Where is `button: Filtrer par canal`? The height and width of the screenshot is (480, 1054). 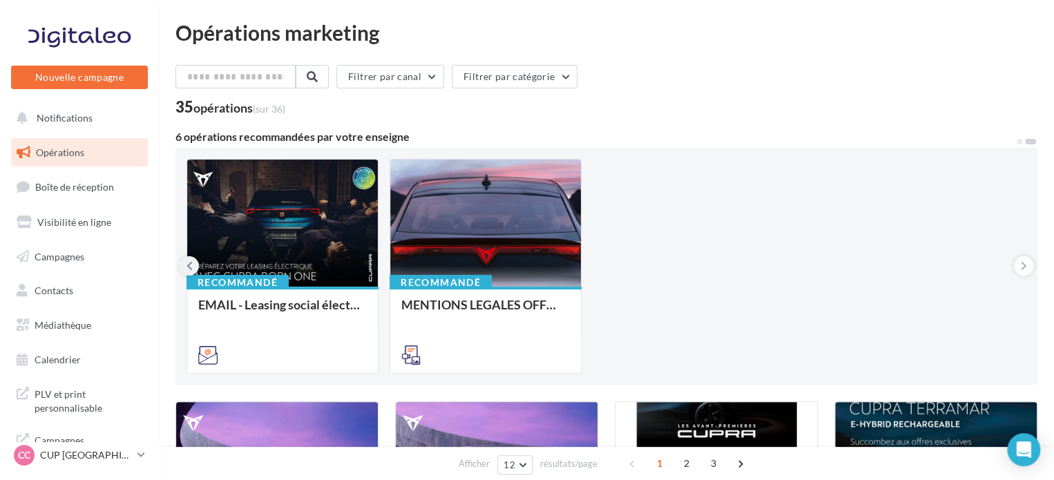 button: Filtrer par canal is located at coordinates (390, 77).